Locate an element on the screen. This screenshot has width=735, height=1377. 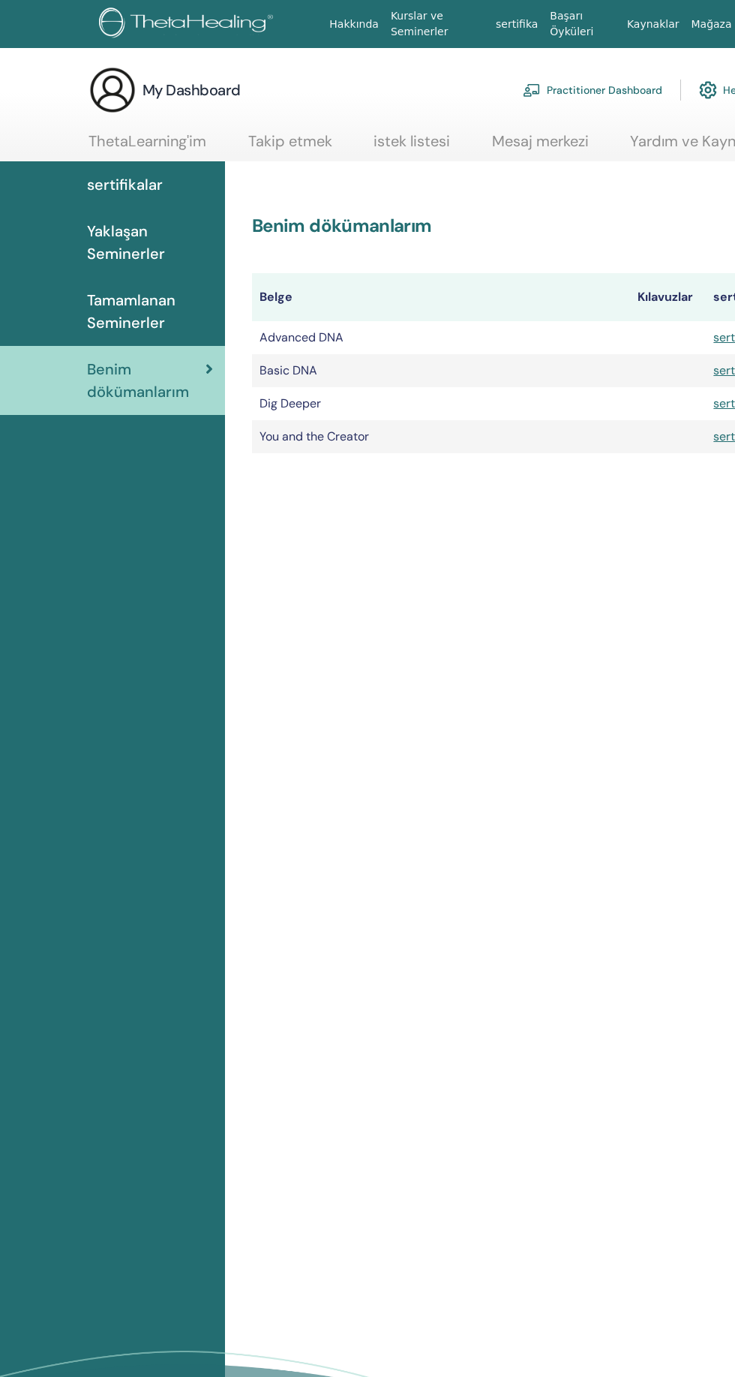
span: Yaklaşan Seminerler is located at coordinates (150, 242).